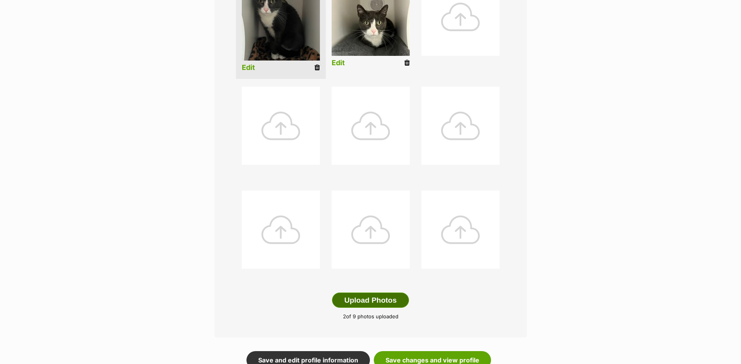  I want to click on button: Upload Photos, so click(371, 301).